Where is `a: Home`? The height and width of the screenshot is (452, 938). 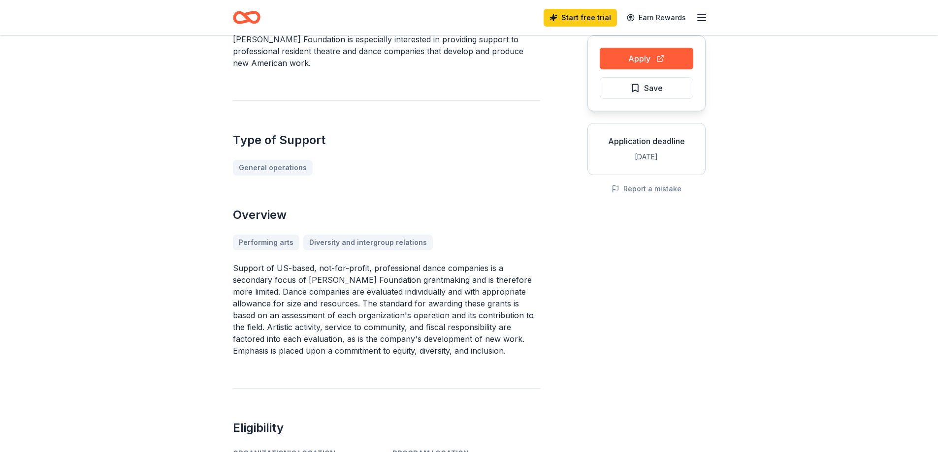
a: Home is located at coordinates (247, 17).